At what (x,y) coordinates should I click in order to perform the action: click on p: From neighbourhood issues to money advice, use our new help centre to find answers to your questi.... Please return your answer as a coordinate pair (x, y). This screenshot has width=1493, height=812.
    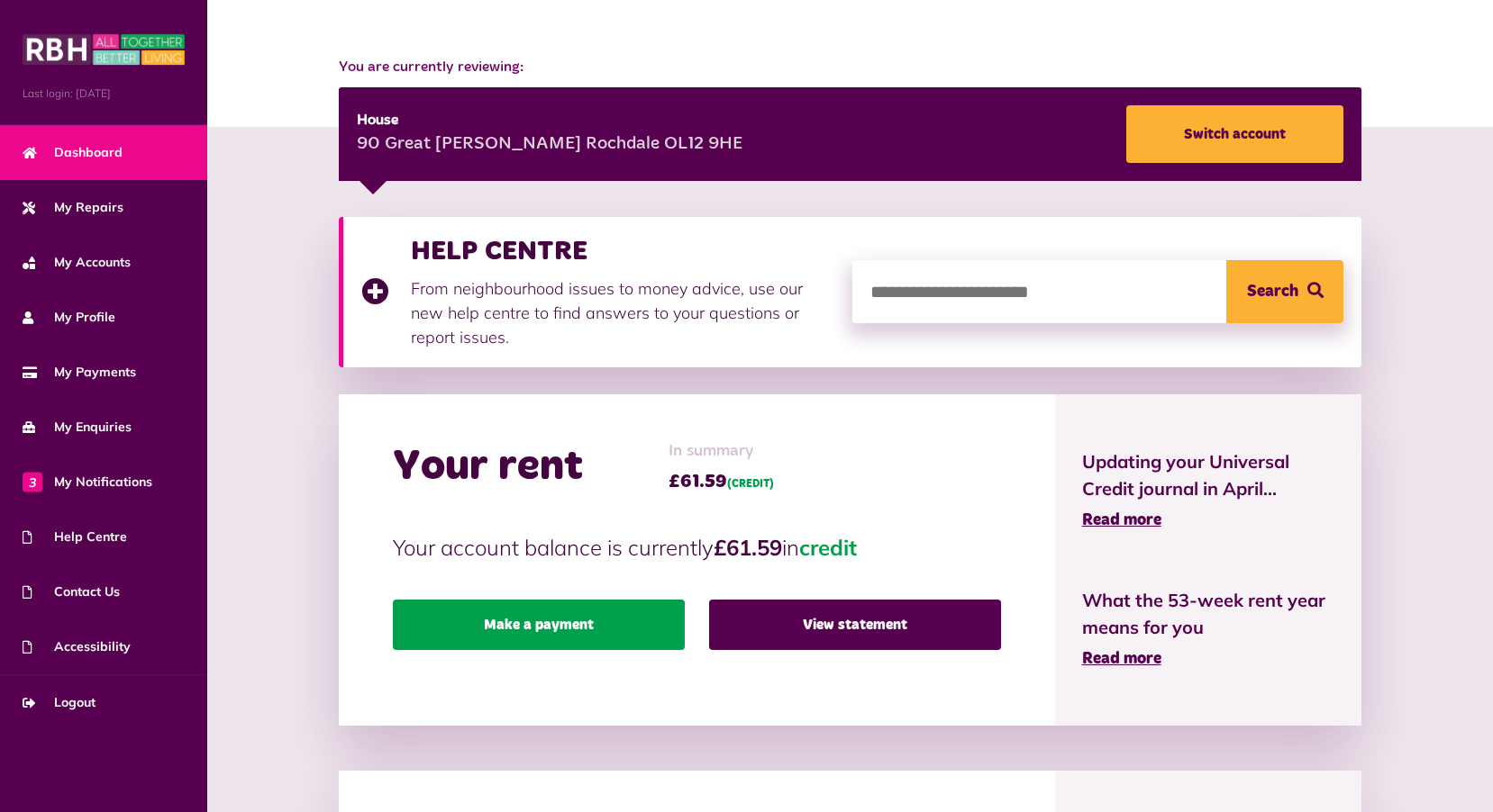
    Looking at the image, I should click on (623, 312).